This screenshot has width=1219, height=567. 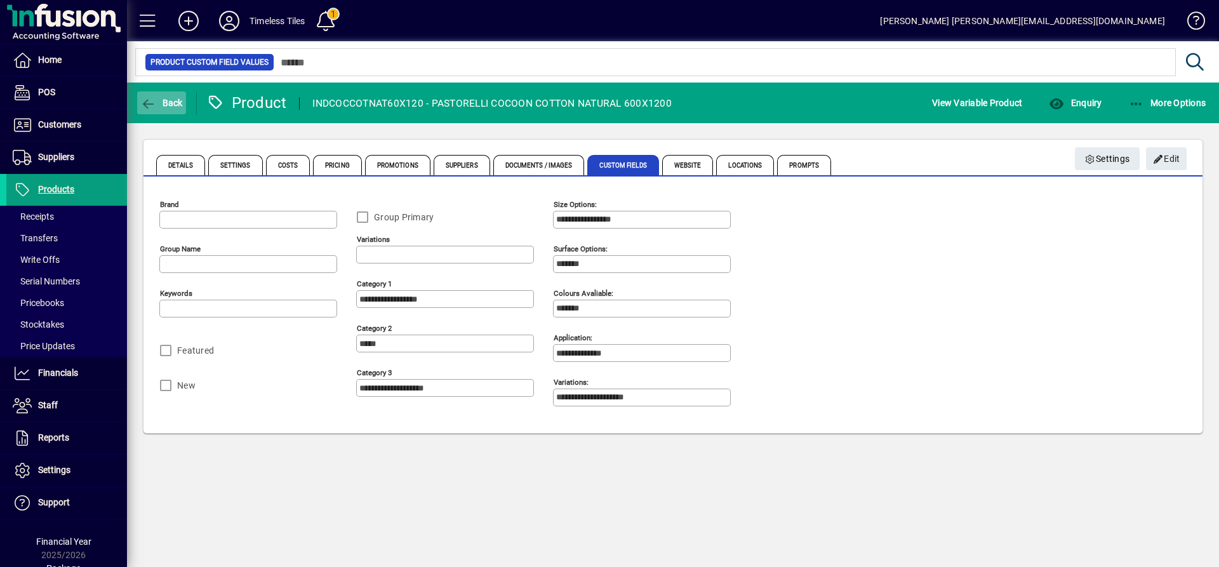 I want to click on a: Suppliers, so click(x=67, y=157).